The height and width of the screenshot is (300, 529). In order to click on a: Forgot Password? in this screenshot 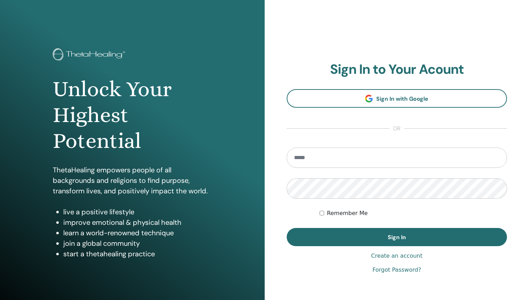, I will do `click(396, 270)`.